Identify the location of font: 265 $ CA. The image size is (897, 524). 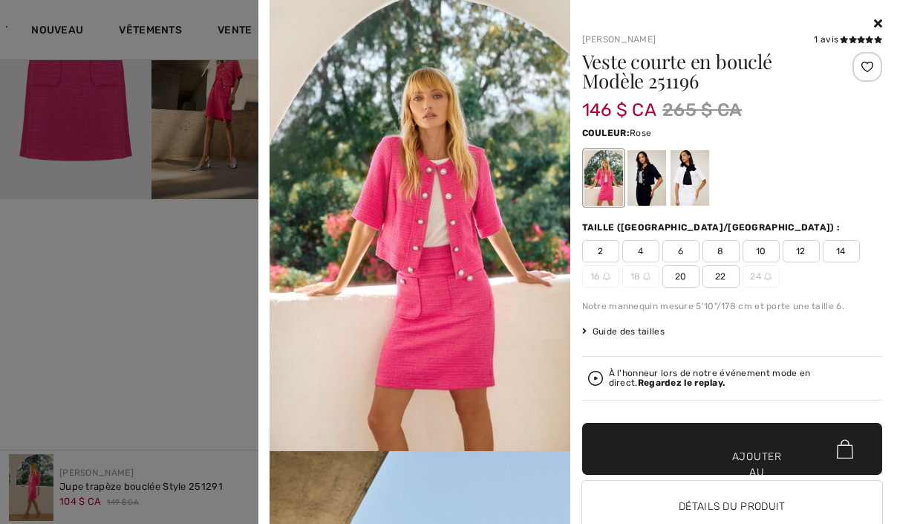
(702, 110).